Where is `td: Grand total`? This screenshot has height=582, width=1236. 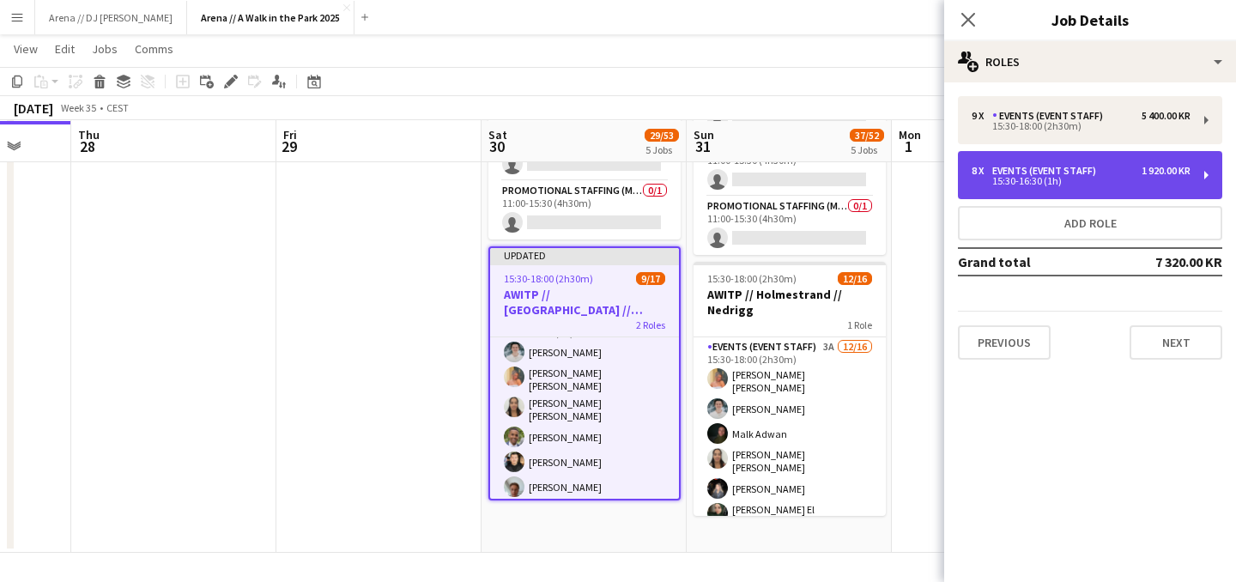 td: Grand total is located at coordinates (1036, 262).